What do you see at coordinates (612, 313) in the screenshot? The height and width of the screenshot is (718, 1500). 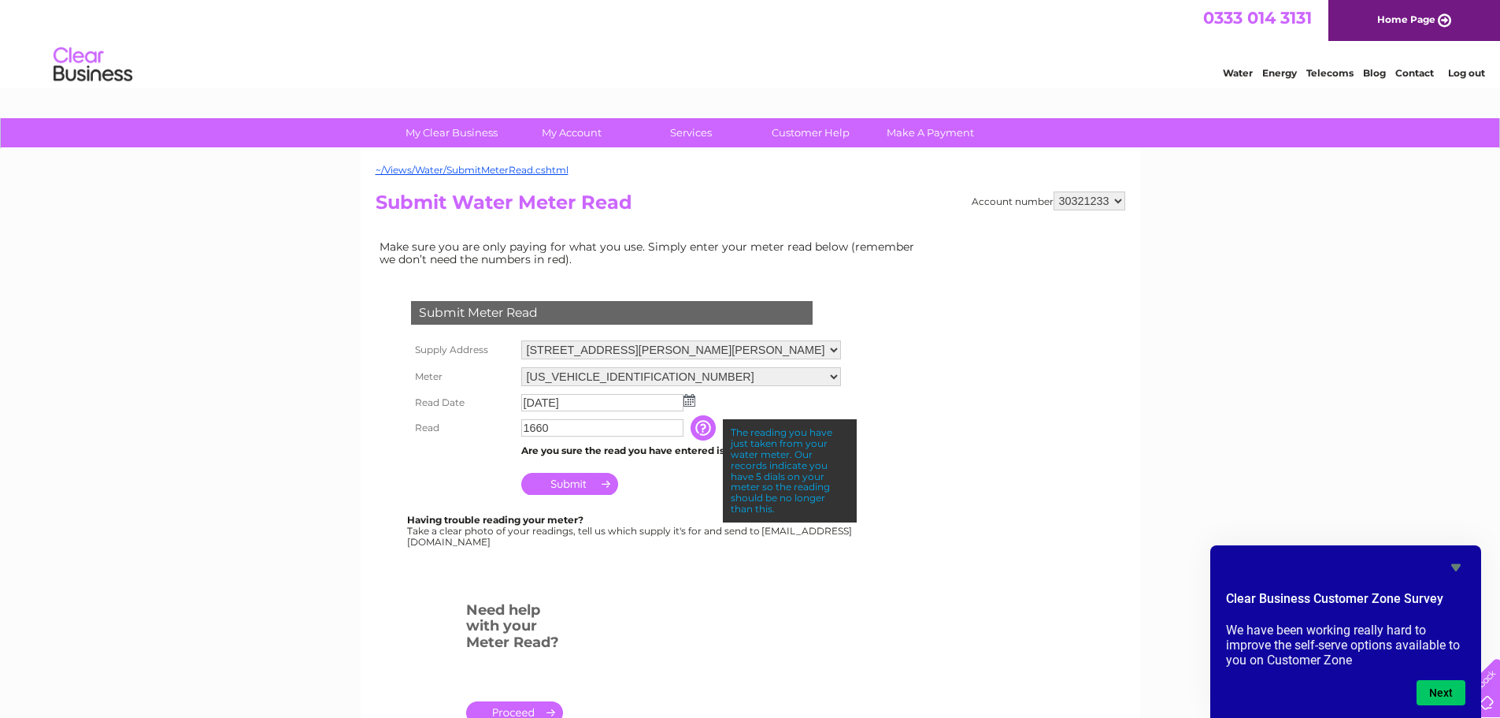 I see `div: Submit Meter Read` at bounding box center [612, 313].